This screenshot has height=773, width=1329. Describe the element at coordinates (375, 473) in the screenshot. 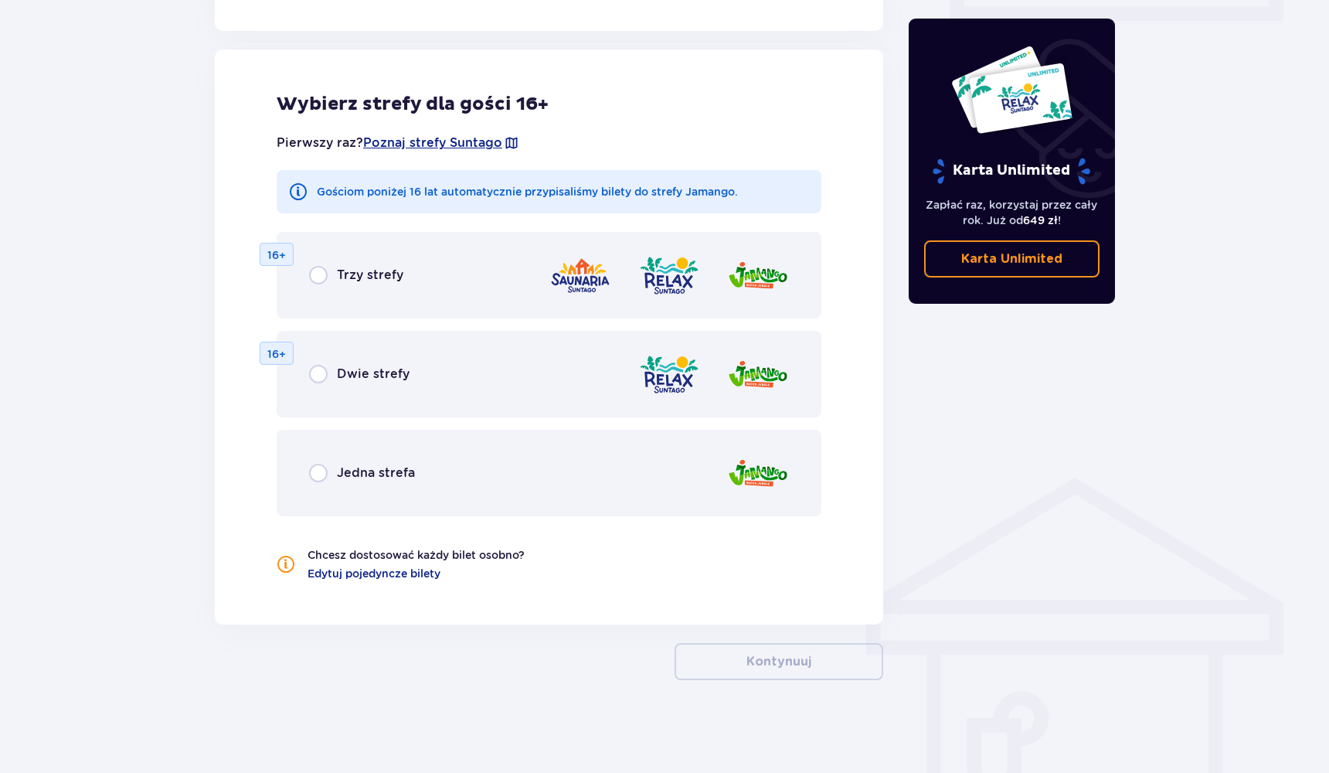

I see `span: Jedna strefa` at that location.